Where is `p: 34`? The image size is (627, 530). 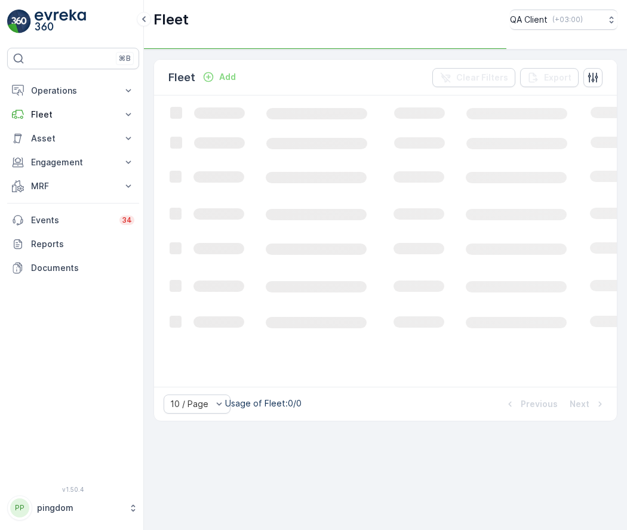
p: 34 is located at coordinates (127, 220).